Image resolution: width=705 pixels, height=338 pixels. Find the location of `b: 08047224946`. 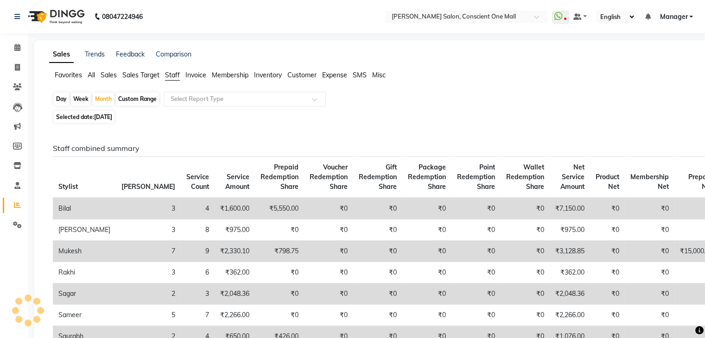

b: 08047224946 is located at coordinates (122, 17).